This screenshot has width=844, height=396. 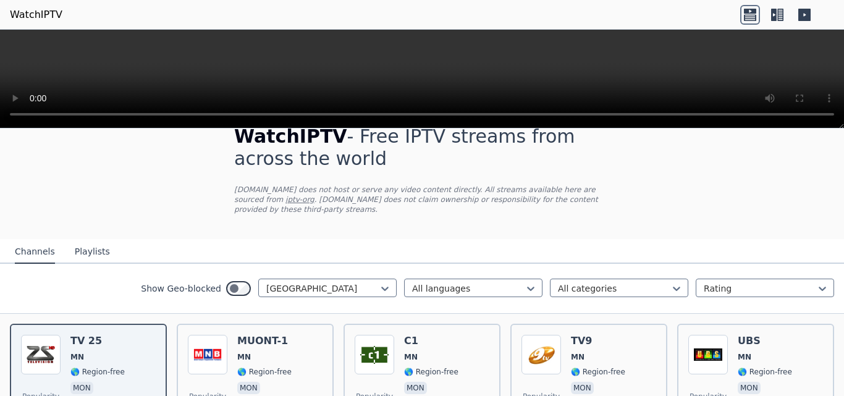 What do you see at coordinates (541, 355) in the screenshot?
I see `img: TV9` at bounding box center [541, 355].